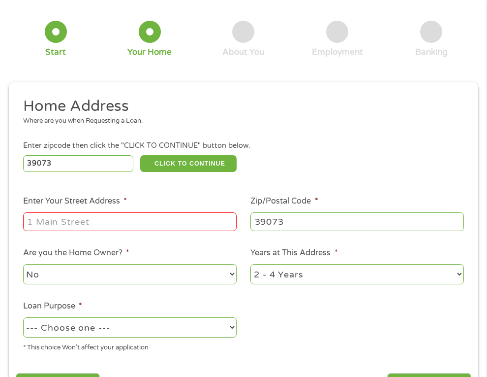 This screenshot has height=377, width=487. I want to click on label: Enter Your Street Address, so click(75, 201).